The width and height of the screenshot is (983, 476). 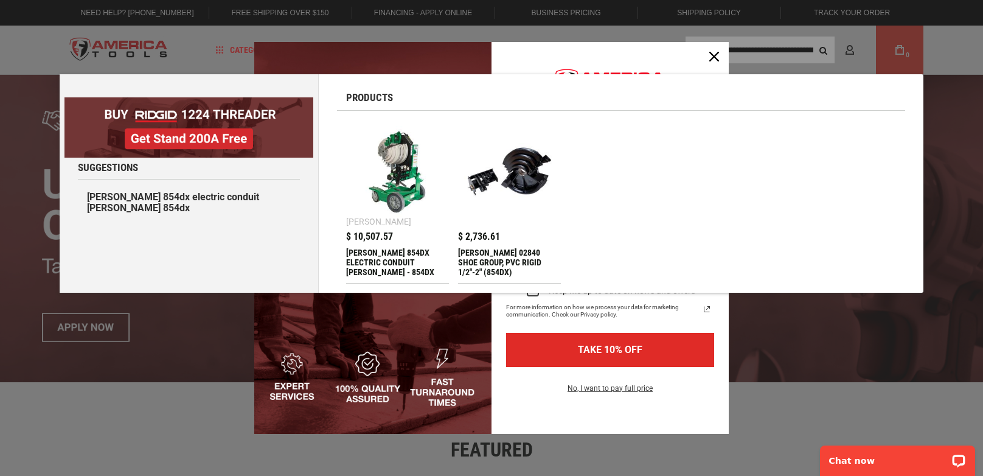 I want to click on span: $ 2,736.61, so click(x=479, y=237).